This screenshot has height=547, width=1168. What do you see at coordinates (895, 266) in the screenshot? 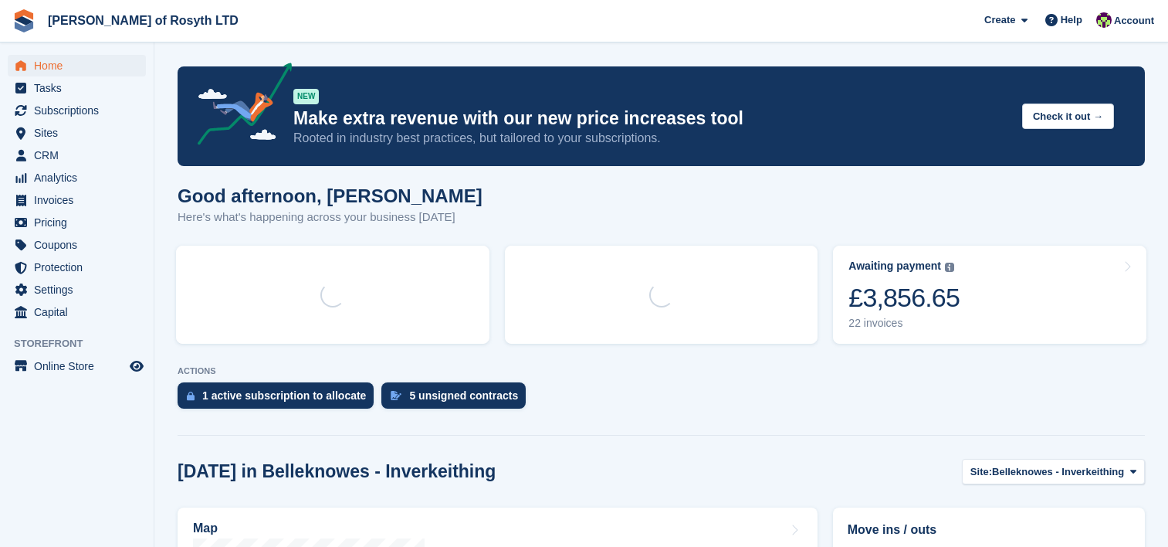
I see `div: Awaiting payment` at bounding box center [895, 266].